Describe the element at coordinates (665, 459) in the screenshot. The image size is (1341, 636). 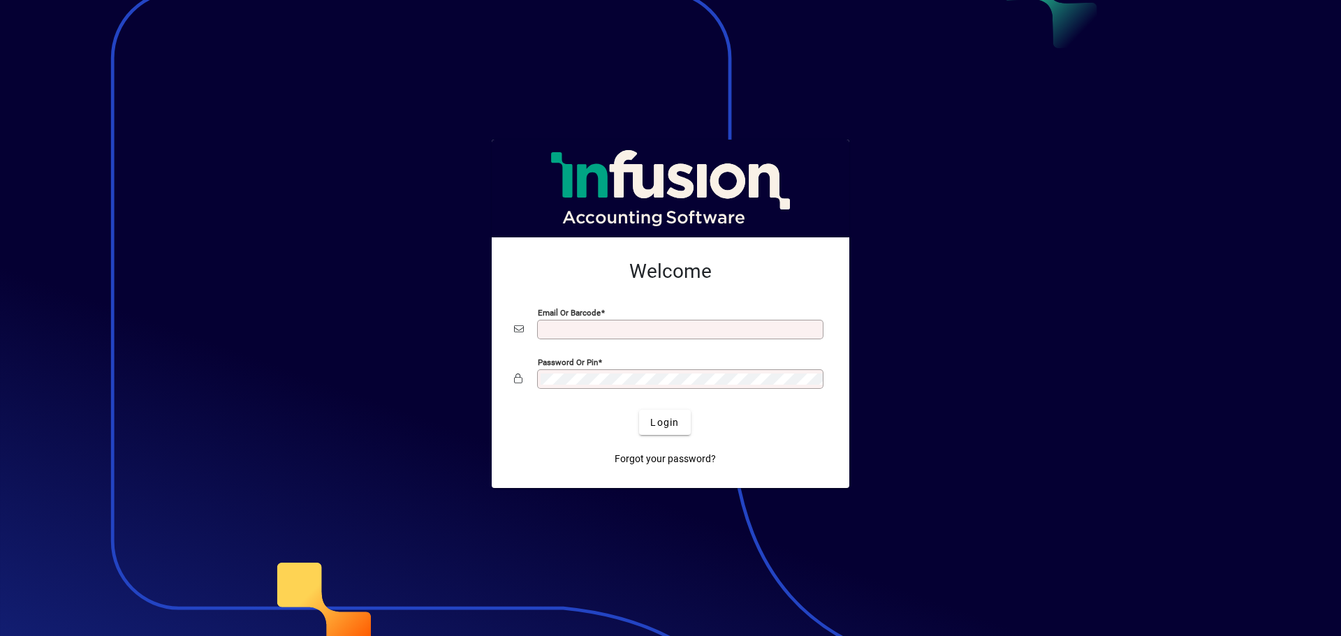
I see `span: Forgot your password?` at that location.